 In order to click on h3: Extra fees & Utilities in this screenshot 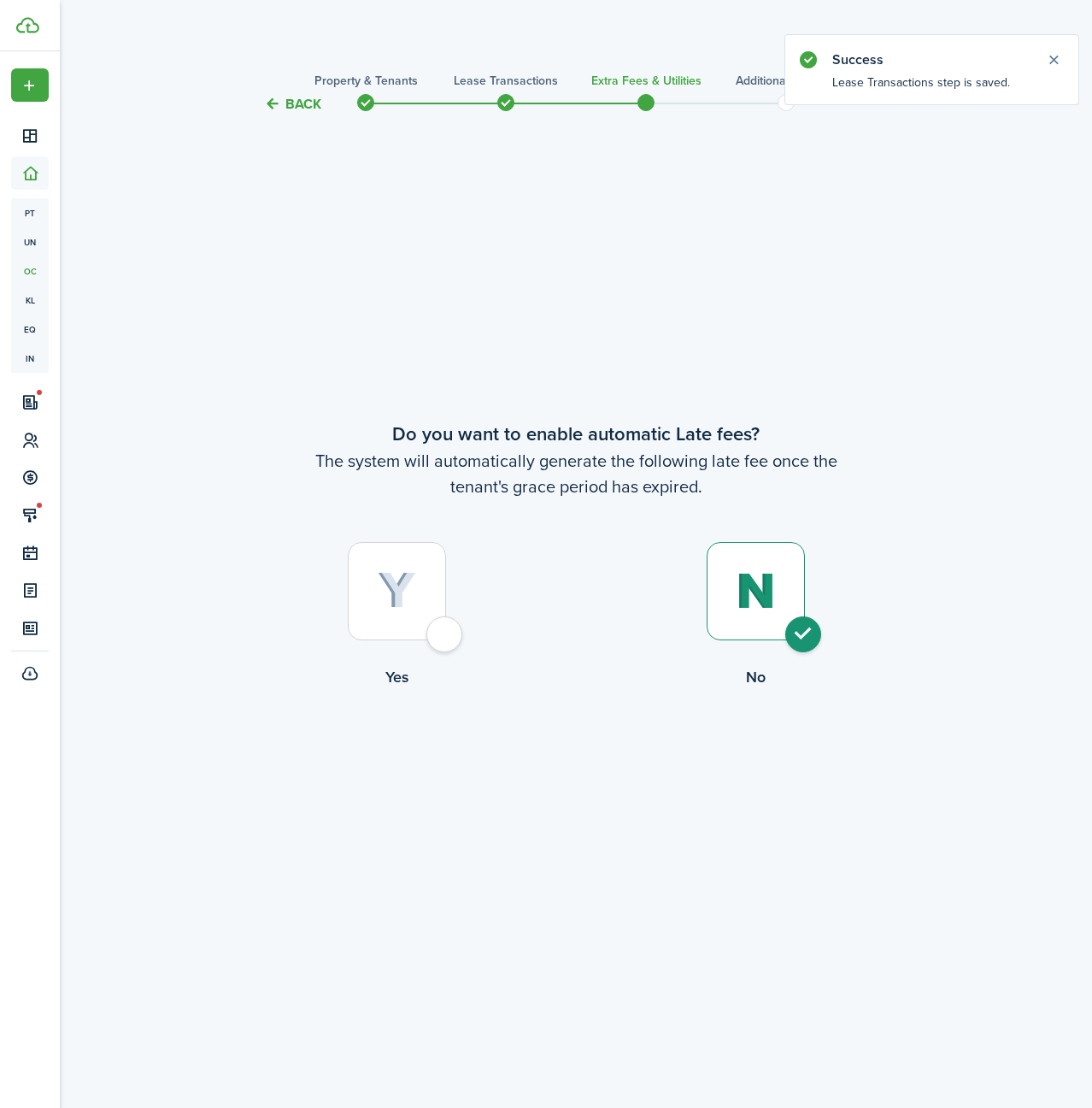, I will do `click(646, 80)`.